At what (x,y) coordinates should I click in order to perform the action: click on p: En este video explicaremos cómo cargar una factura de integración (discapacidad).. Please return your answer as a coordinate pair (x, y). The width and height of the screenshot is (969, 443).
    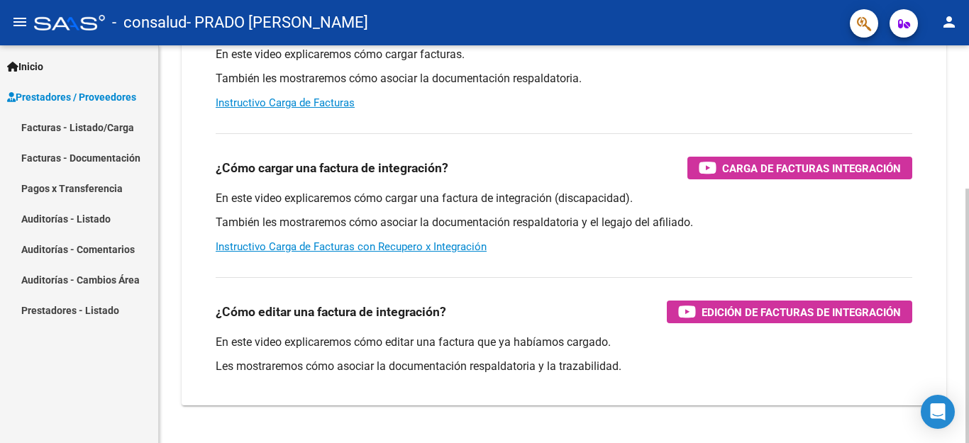
    Looking at the image, I should click on (564, 199).